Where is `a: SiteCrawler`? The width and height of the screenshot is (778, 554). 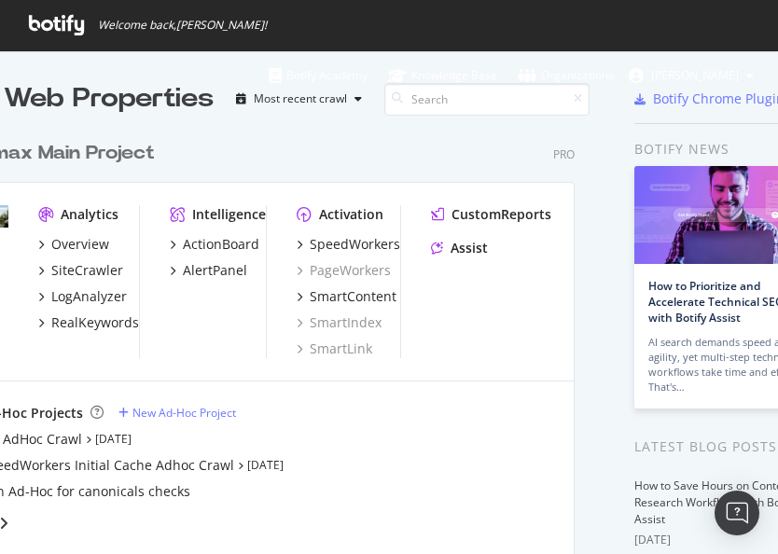 a: SiteCrawler is located at coordinates (80, 271).